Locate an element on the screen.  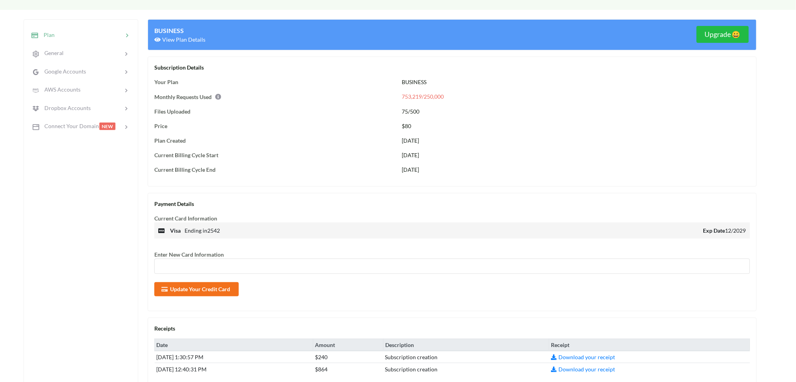
div: Current Billing Cycle End is located at coordinates (273, 169).